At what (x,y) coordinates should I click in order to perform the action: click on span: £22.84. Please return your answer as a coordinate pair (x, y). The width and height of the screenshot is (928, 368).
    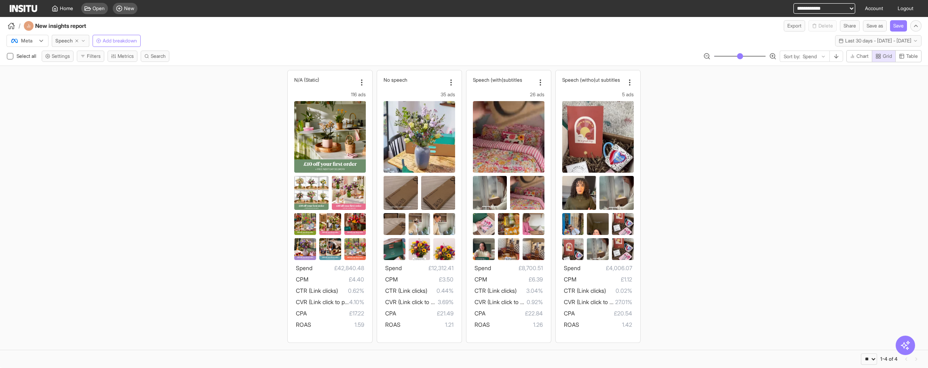
    Looking at the image, I should click on (514, 313).